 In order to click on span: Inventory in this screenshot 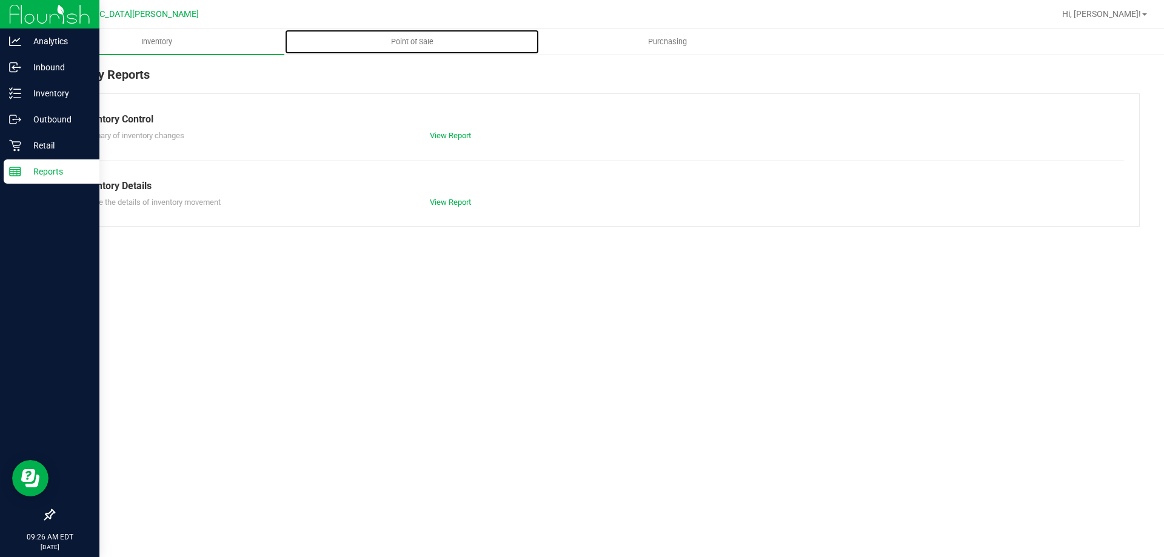, I will do `click(156, 42)`.